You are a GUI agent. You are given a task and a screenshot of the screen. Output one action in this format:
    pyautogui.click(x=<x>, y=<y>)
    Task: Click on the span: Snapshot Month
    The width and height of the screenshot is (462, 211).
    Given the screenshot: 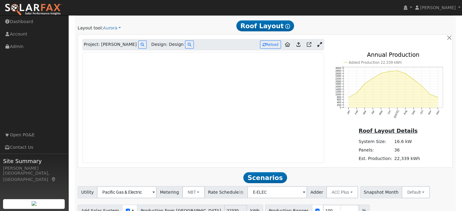 What is the action you would take?
    pyautogui.click(x=381, y=192)
    